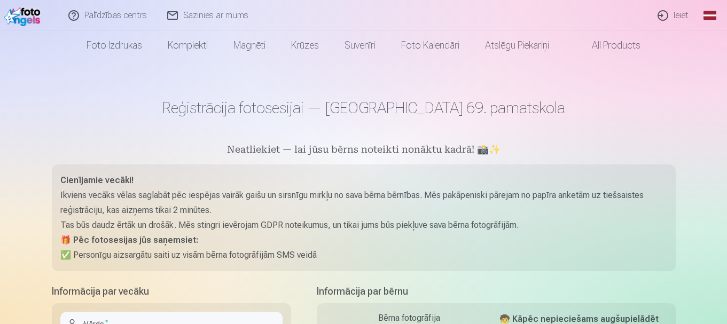  Describe the element at coordinates (607, 45) in the screenshot. I see `a: All products` at that location.